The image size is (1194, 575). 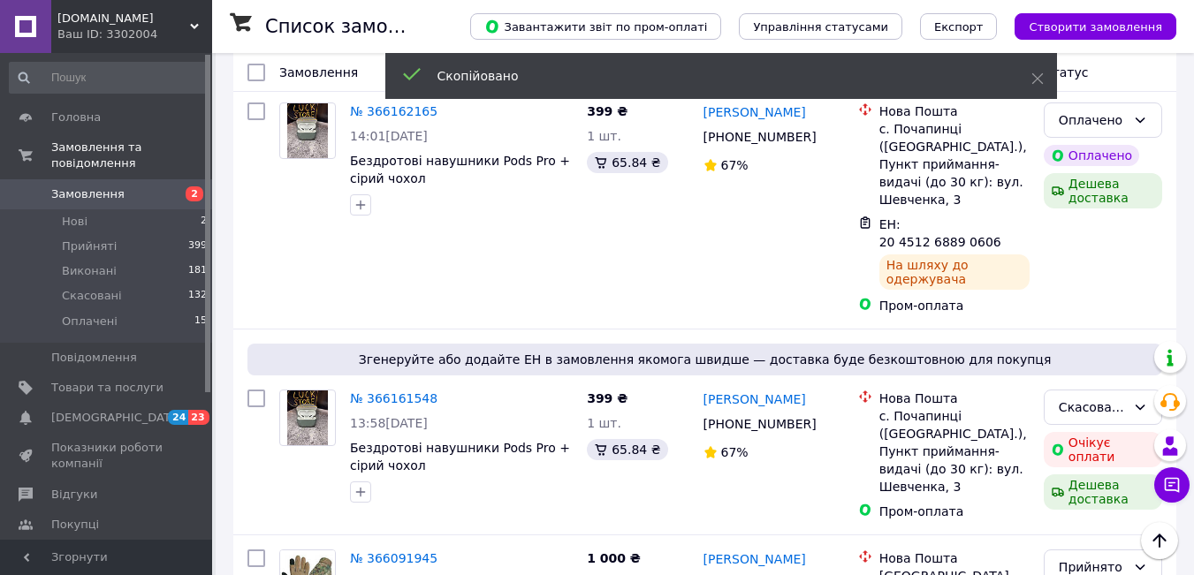 What do you see at coordinates (107, 388) in the screenshot?
I see `span: Товари та послуги` at bounding box center [107, 388].